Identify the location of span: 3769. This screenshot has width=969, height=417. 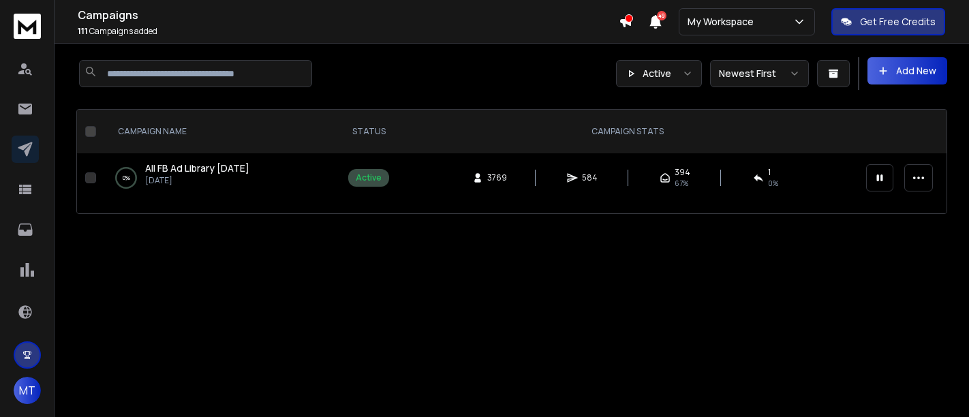
(497, 178).